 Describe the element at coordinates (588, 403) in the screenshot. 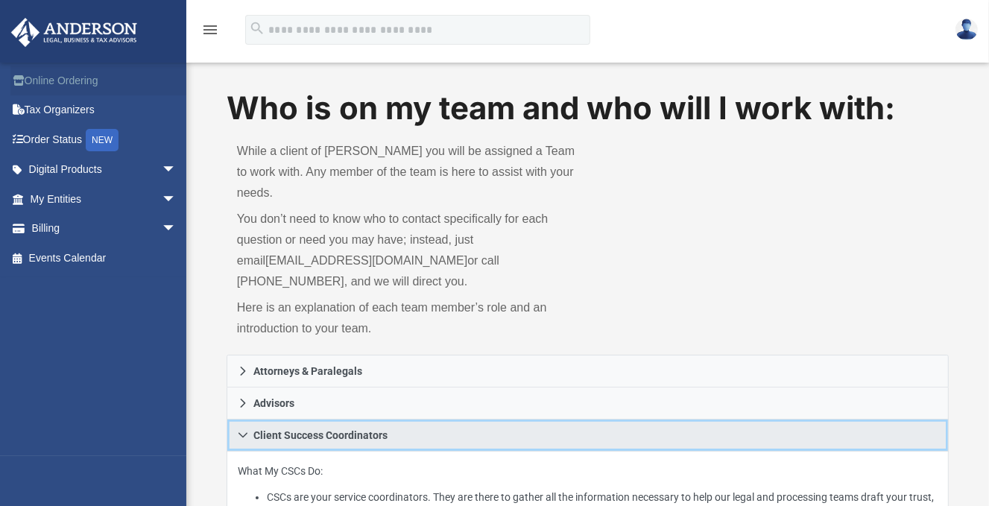

I see `a: Advisors` at that location.